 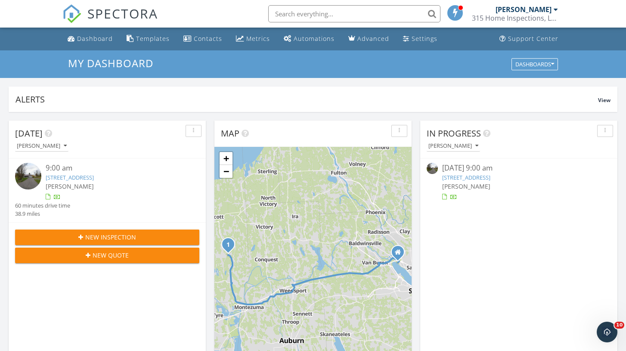 I want to click on a: SPECTORA, so click(x=110, y=21).